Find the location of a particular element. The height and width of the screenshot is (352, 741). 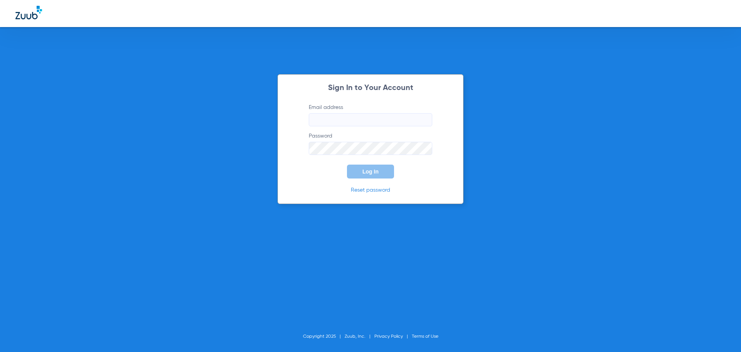

a: Privacy Policy is located at coordinates (389, 336).